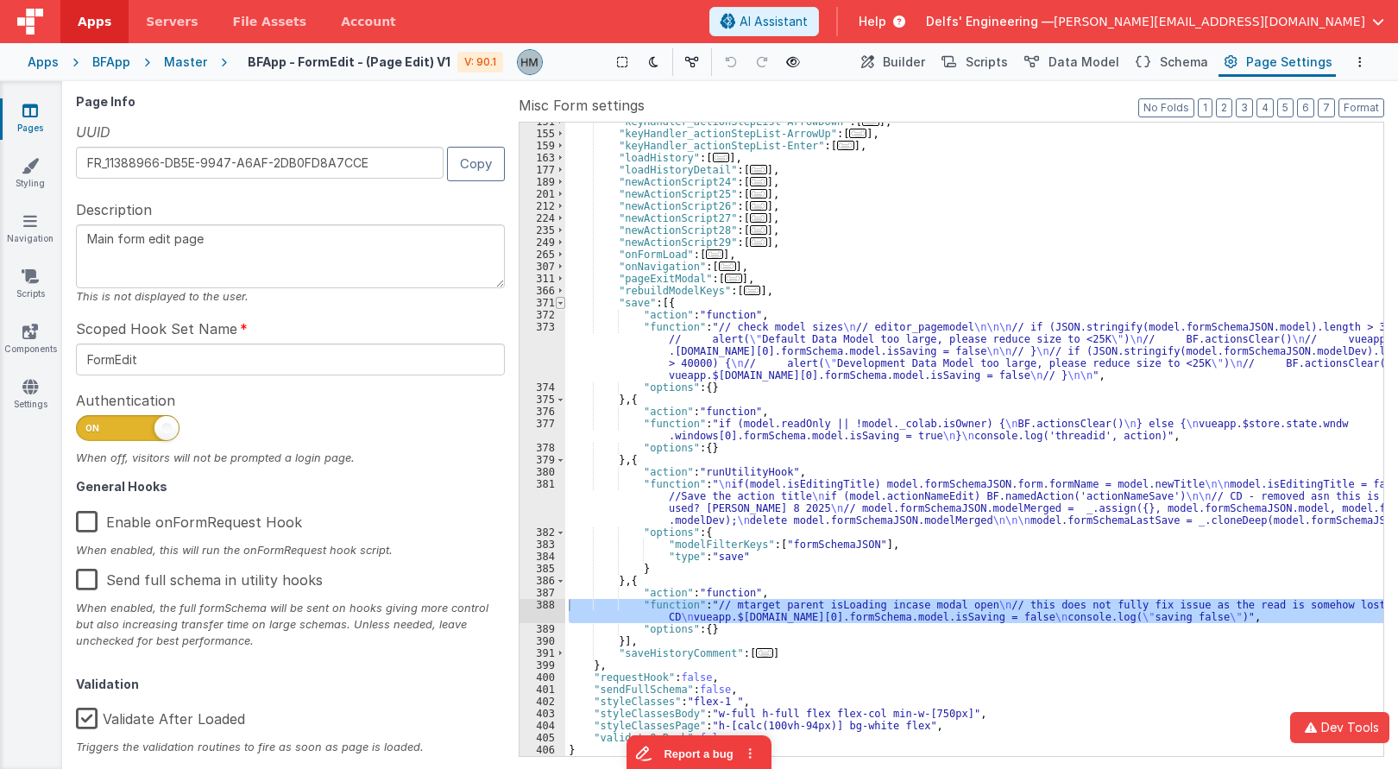 Image resolution: width=1398 pixels, height=769 pixels. What do you see at coordinates (989, 22) in the screenshot?
I see `span: Delfs' Engineering —` at bounding box center [989, 22].